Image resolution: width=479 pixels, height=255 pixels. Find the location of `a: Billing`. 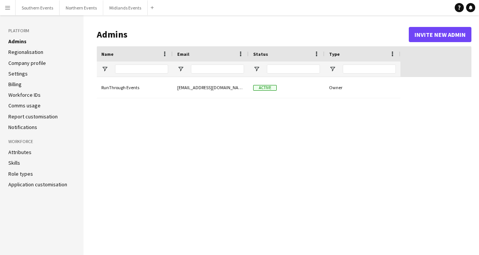

a: Billing is located at coordinates (15, 84).